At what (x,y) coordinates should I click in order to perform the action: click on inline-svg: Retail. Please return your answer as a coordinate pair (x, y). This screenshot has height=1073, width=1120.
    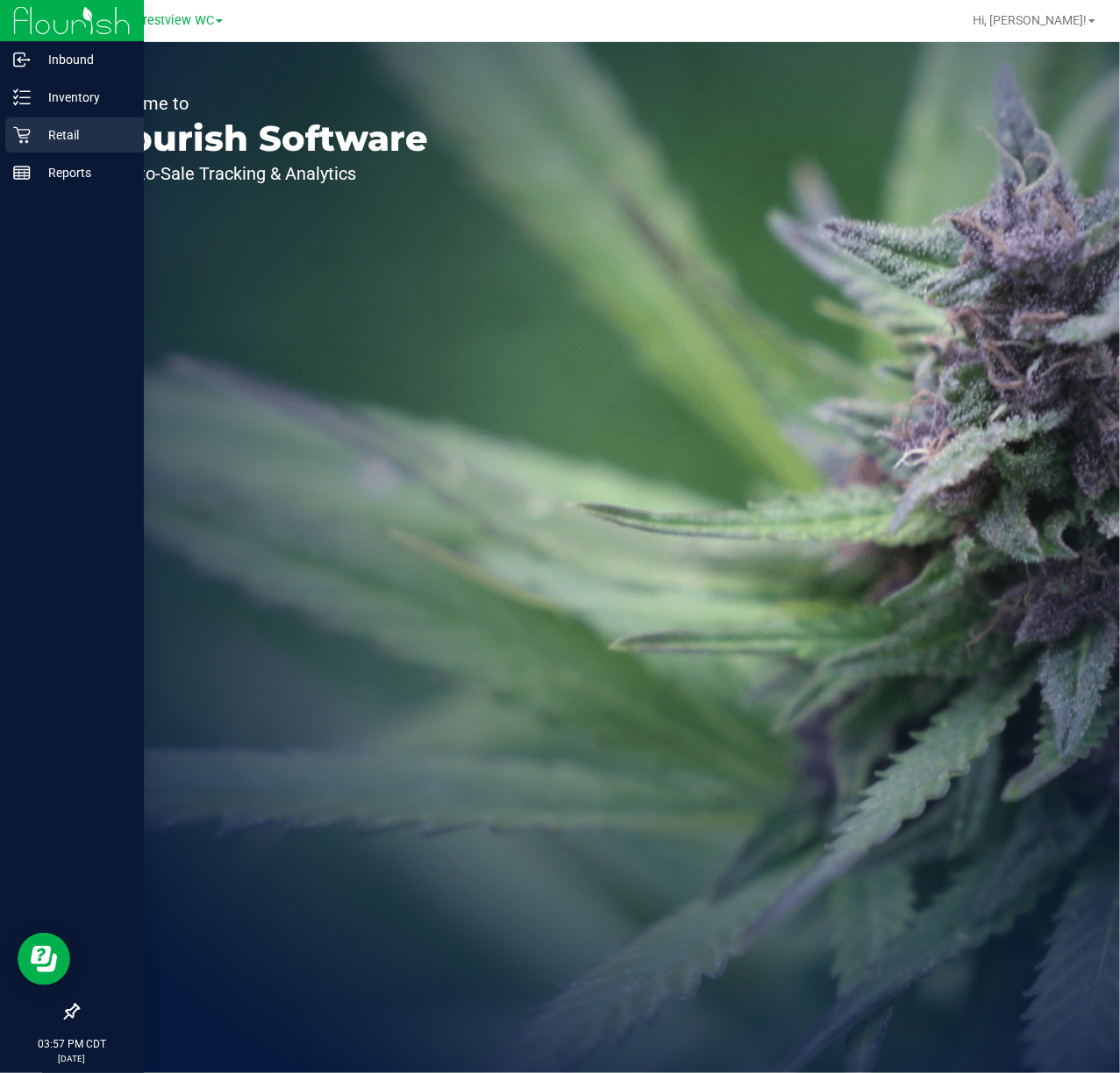
    Looking at the image, I should click on (21, 135).